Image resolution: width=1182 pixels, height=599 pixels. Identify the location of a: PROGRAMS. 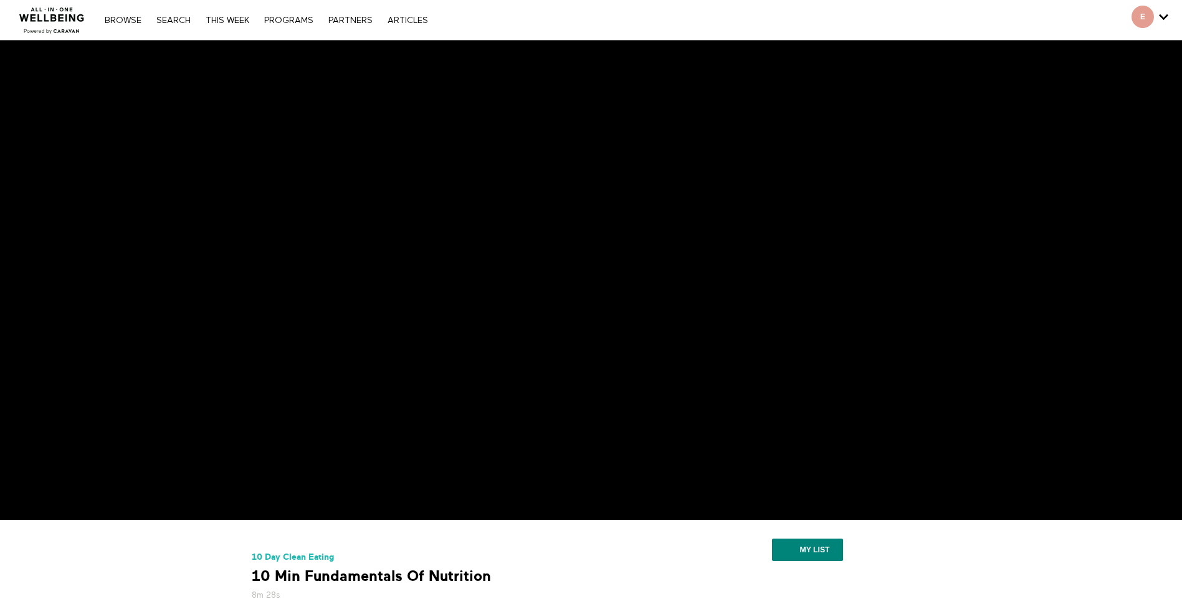
(288, 21).